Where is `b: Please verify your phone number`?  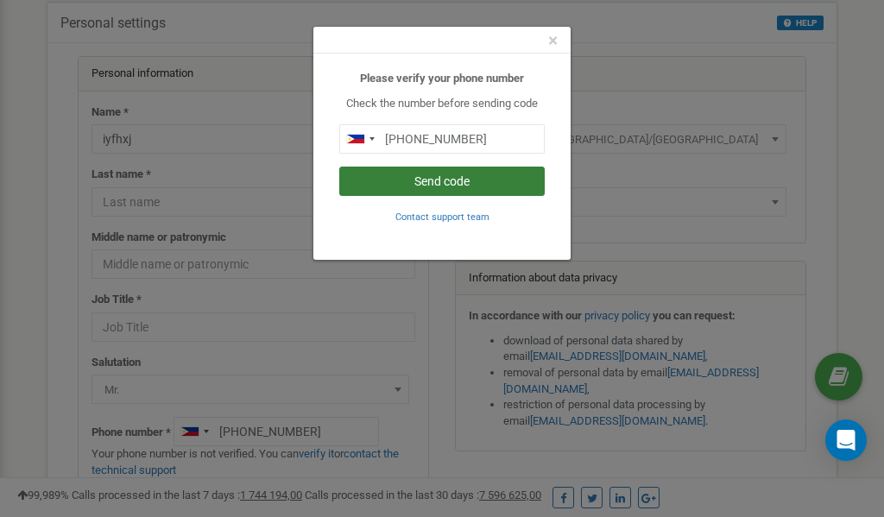
b: Please verify your phone number is located at coordinates (442, 78).